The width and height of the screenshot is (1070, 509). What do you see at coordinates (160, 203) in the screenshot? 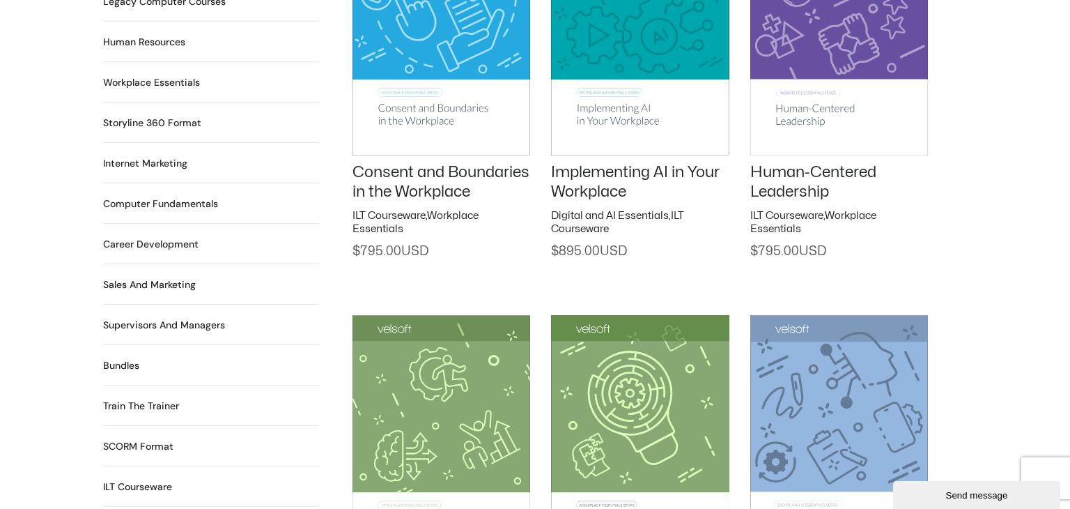
I see `h2: Computer Fundamentals` at bounding box center [160, 203].